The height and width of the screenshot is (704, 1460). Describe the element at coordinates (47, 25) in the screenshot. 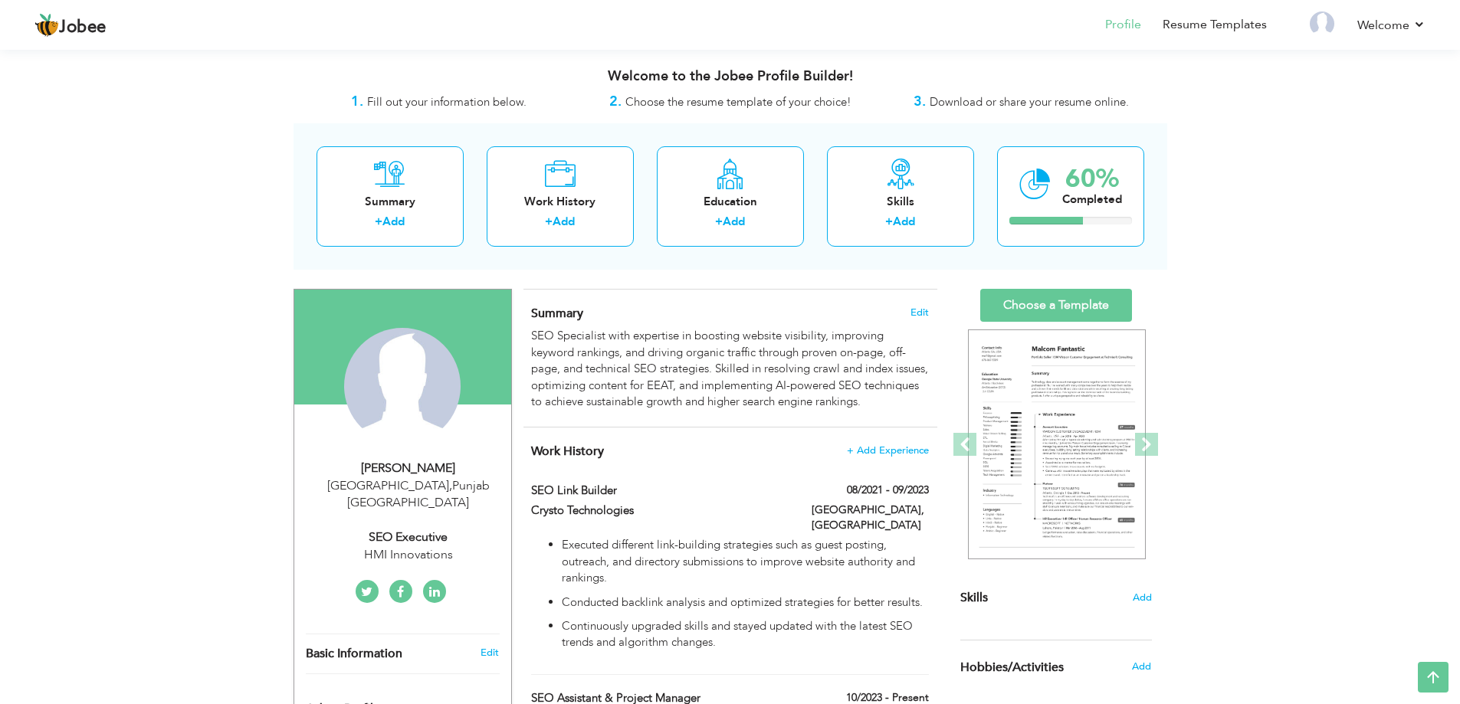

I see `img: jobee.io` at that location.